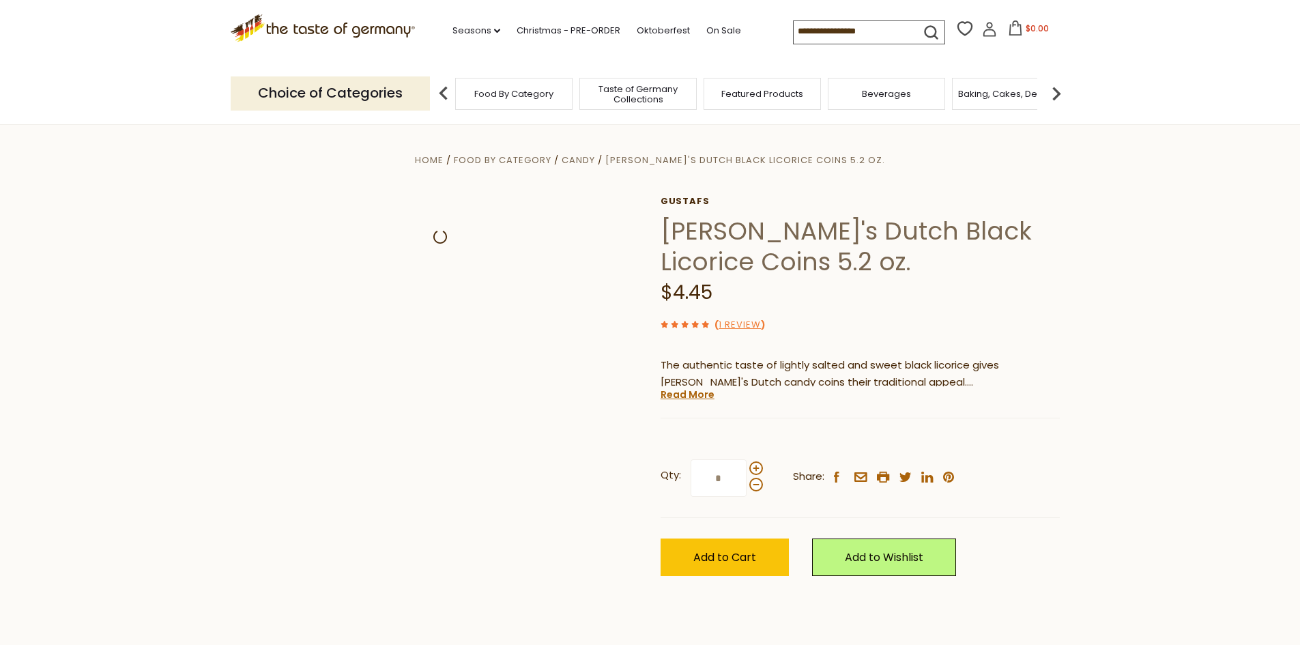  Describe the element at coordinates (887, 94) in the screenshot. I see `a: Beverages` at that location.